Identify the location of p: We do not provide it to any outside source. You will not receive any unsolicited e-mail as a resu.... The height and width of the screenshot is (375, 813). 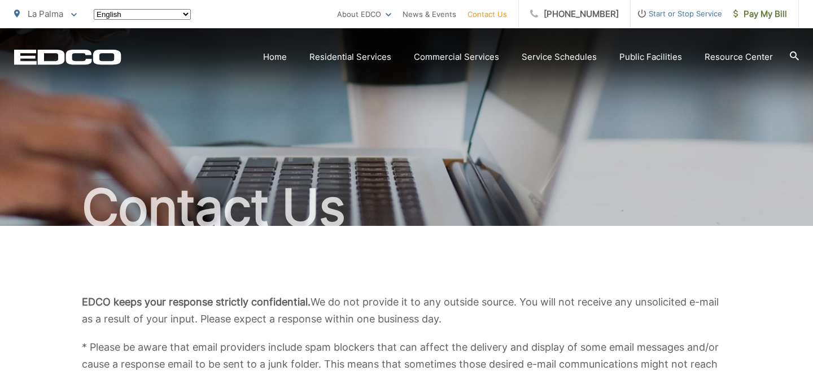
(407, 311).